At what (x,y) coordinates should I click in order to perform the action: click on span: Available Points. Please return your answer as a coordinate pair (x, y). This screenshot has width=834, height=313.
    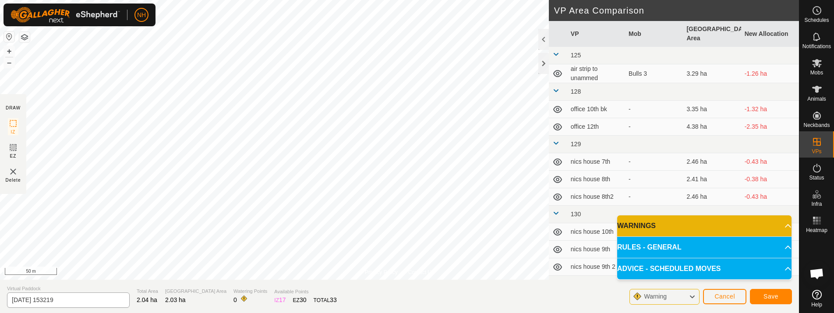
    Looking at the image, I should click on (305, 292).